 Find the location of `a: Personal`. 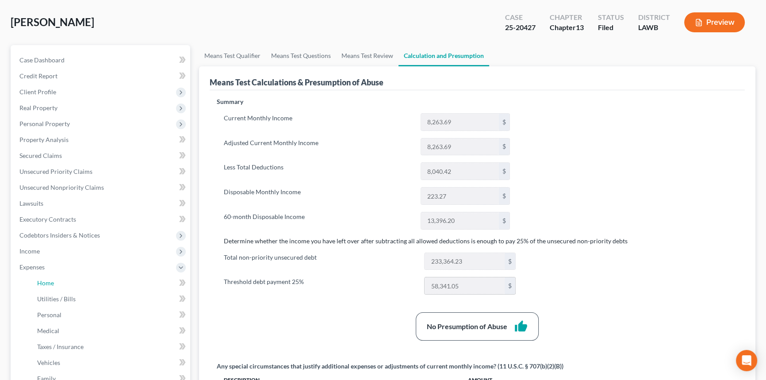

a: Personal is located at coordinates (110, 315).